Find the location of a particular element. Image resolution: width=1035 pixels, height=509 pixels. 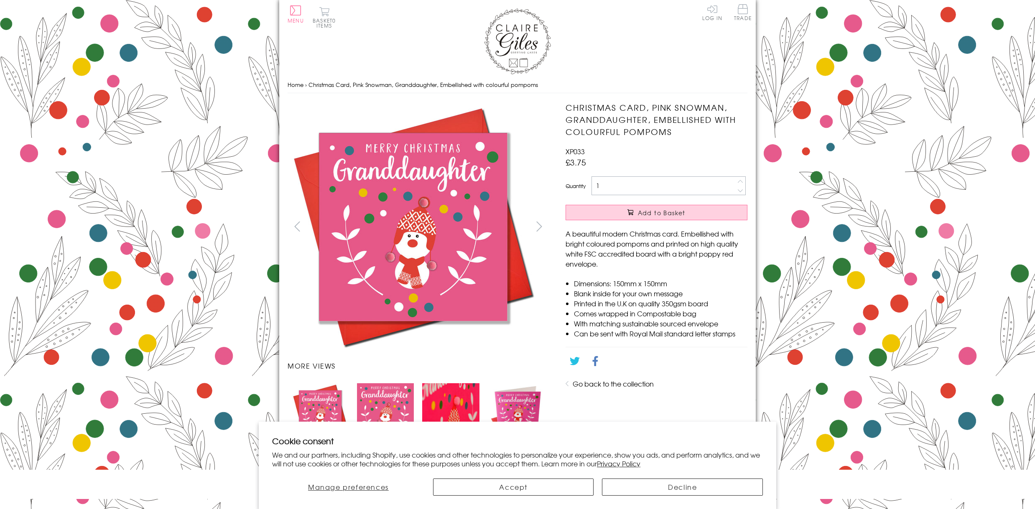

button: Decline is located at coordinates (682, 487).